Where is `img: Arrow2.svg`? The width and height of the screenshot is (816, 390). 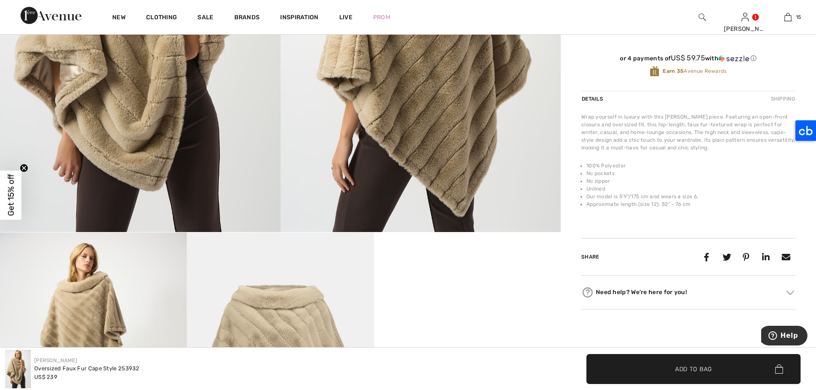
img: Arrow2.svg is located at coordinates (790, 292).